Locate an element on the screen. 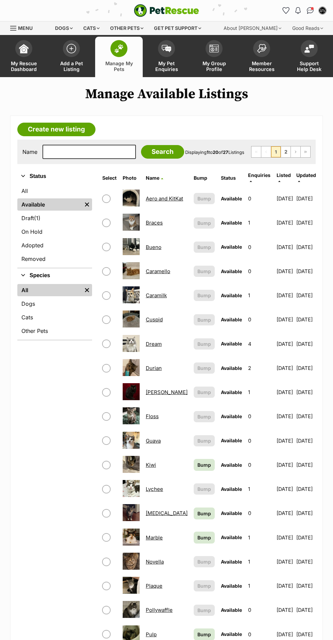 Image resolution: width=333 pixels, height=640 pixels. div: Status is located at coordinates (55, 226).